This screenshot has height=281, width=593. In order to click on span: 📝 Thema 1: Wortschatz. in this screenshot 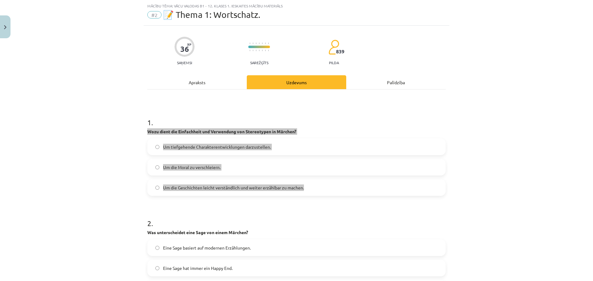, I will do `click(211, 15)`.